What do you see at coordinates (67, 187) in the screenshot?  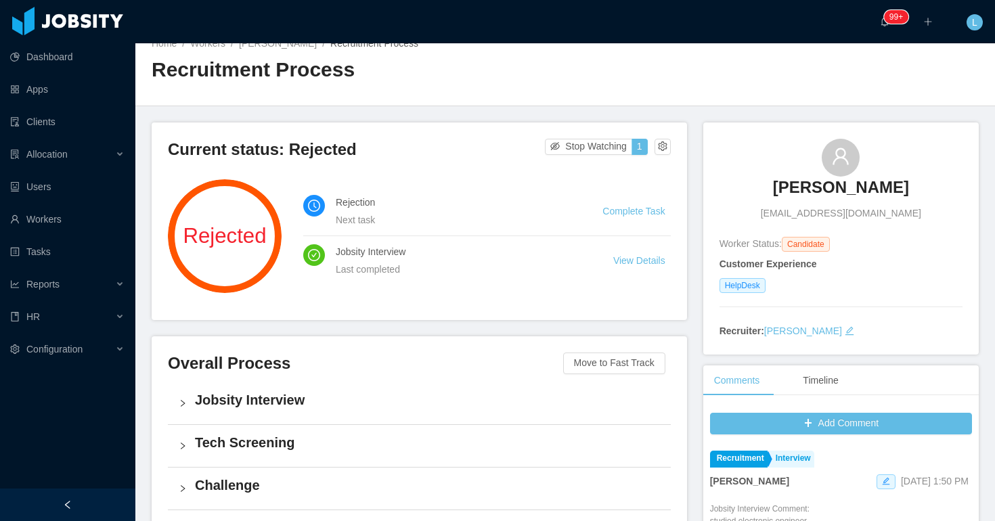 I see `a: icon: robotUsers` at bounding box center [67, 187].